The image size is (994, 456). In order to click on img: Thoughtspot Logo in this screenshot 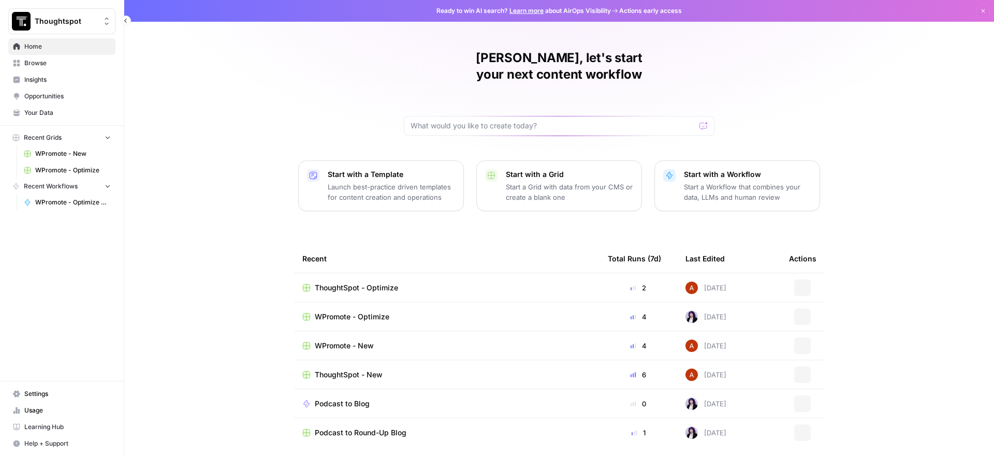, I will do `click(21, 21)`.